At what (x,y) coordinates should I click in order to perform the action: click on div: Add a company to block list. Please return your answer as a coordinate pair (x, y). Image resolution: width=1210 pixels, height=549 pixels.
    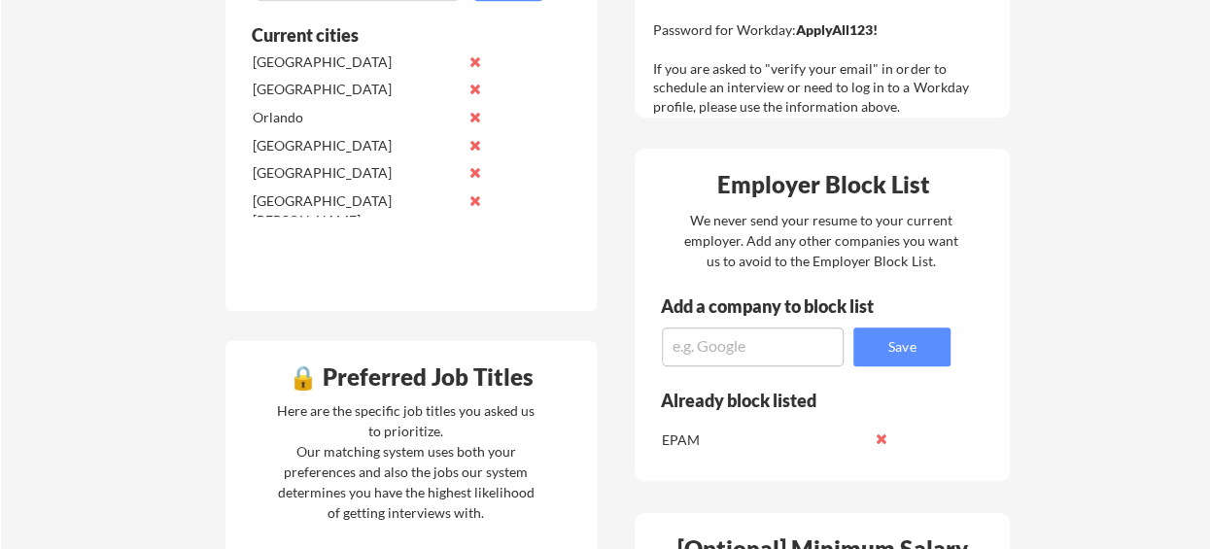
    Looking at the image, I should click on (783, 306).